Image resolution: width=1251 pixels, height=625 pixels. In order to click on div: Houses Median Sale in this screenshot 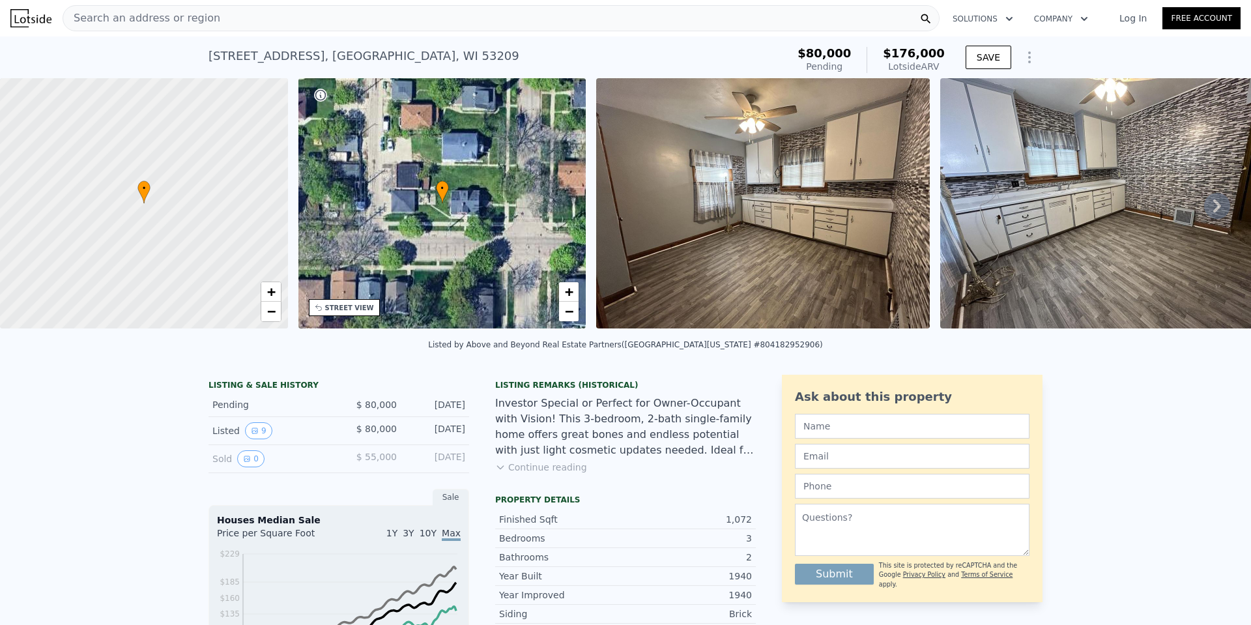, I will do `click(339, 520)`.